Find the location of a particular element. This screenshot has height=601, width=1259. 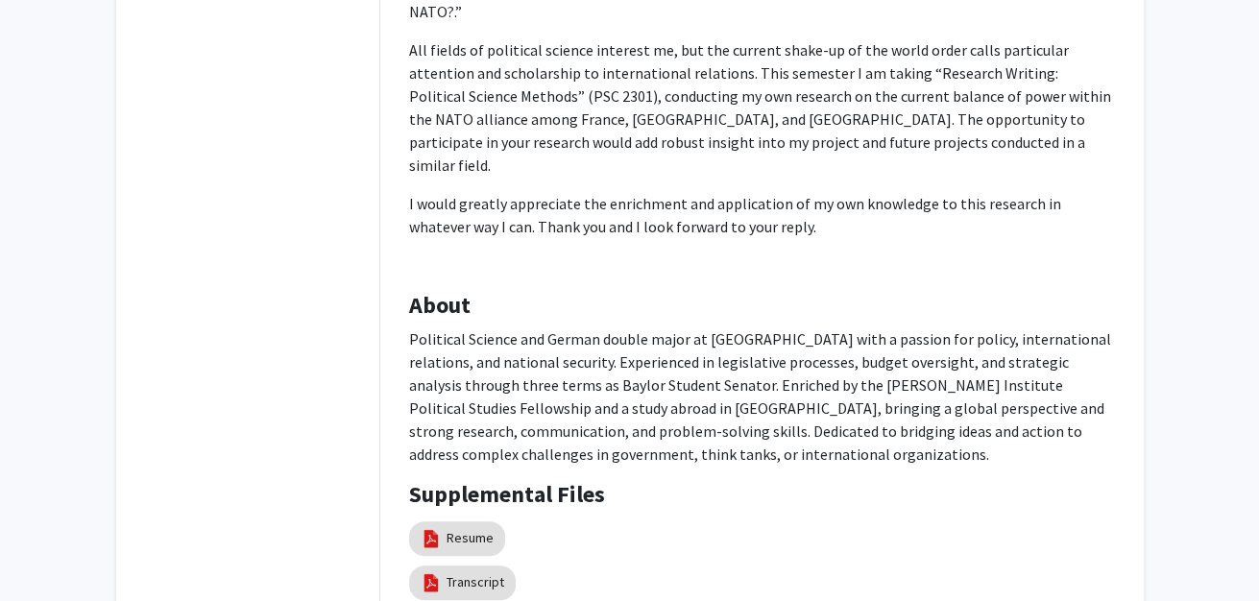

a: Resume is located at coordinates (470, 538).